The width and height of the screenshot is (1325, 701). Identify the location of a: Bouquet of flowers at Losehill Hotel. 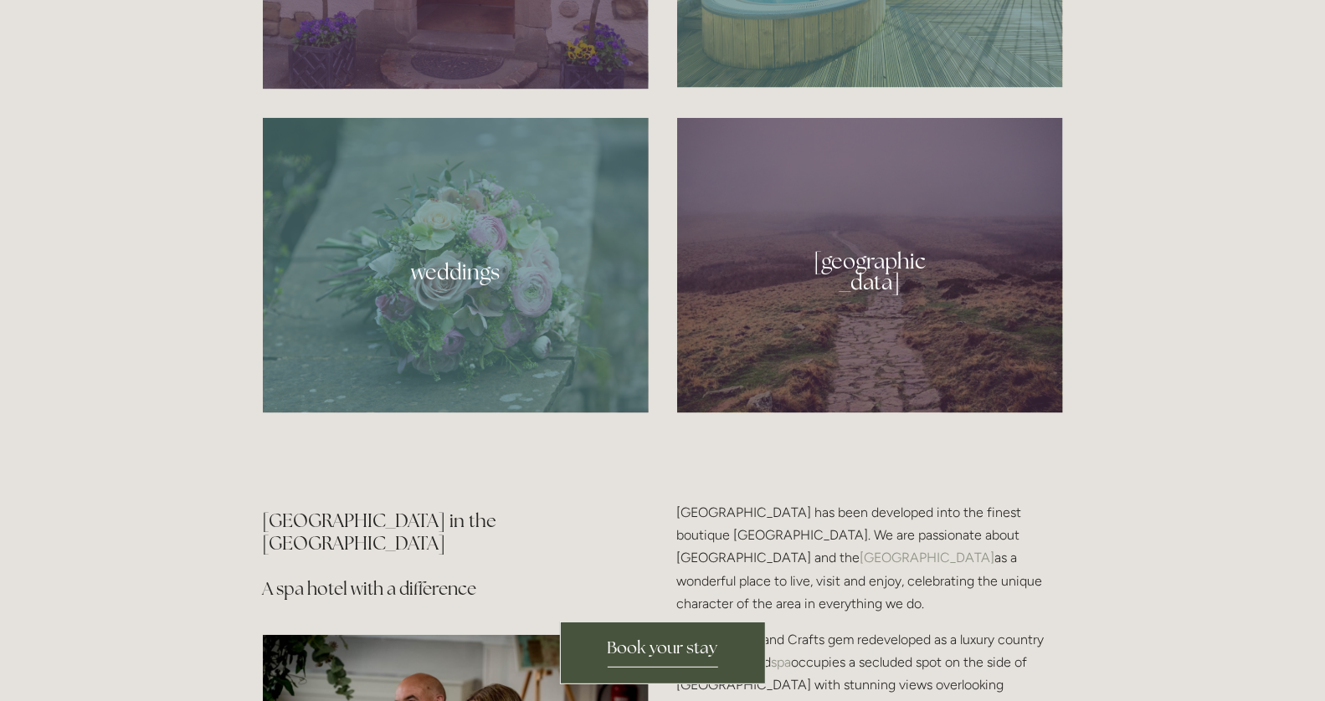
(455, 265).